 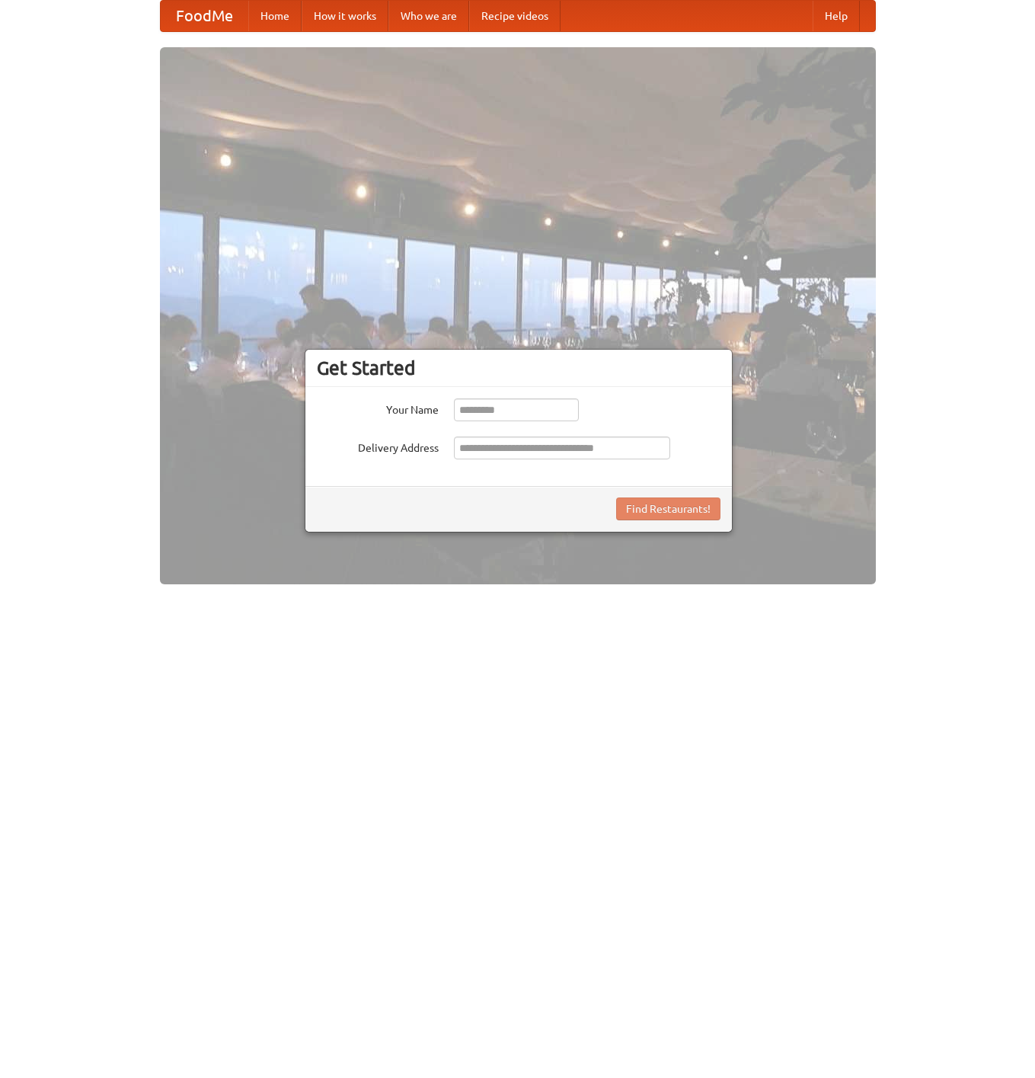 I want to click on a: Who we are, so click(x=429, y=16).